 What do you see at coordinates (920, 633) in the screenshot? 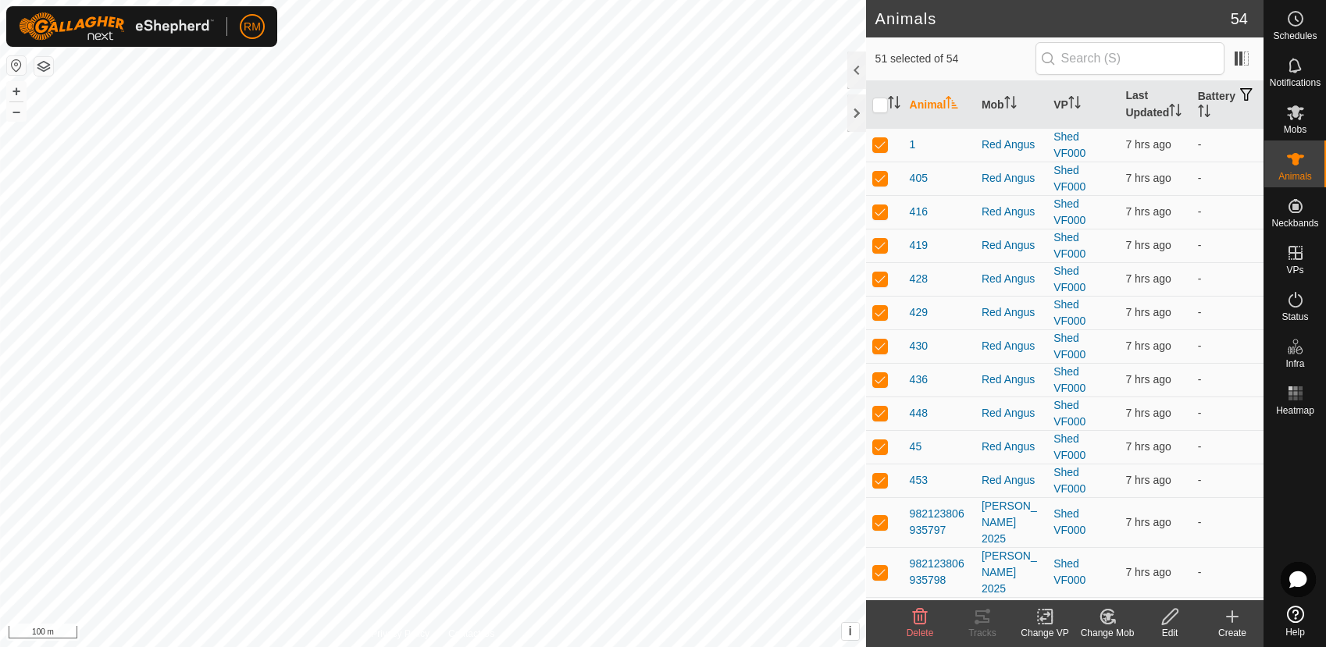
I see `span: Delete` at bounding box center [920, 633].